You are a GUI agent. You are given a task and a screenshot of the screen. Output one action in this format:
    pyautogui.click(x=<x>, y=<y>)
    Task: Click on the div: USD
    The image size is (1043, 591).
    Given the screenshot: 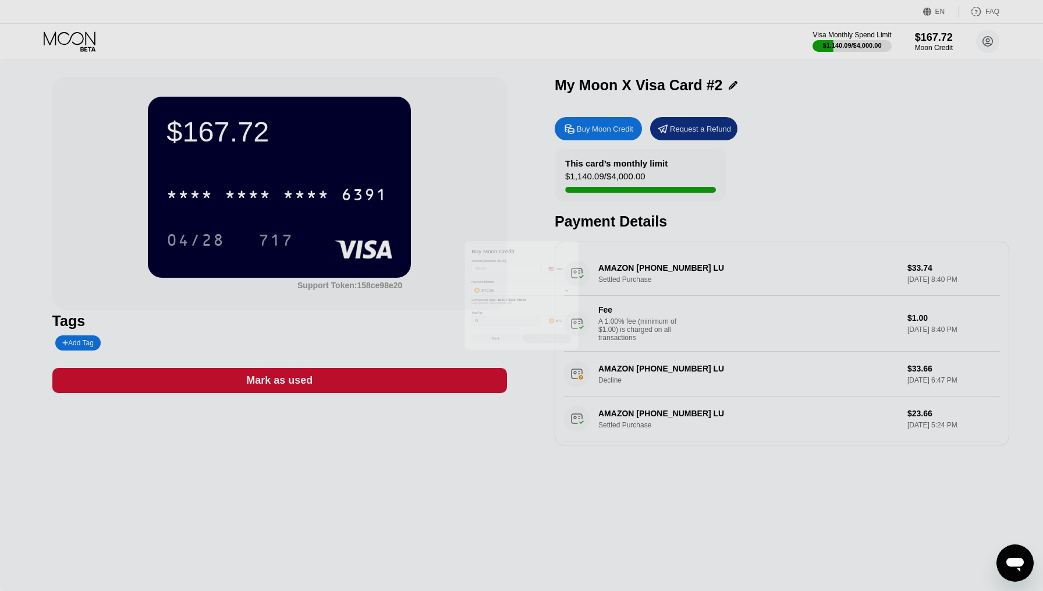 What is the action you would take?
    pyautogui.click(x=559, y=269)
    